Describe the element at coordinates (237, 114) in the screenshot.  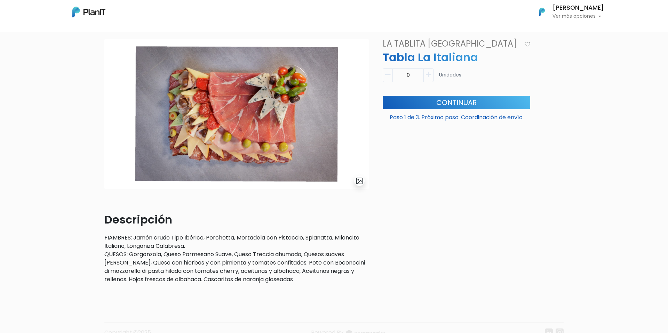
I see `img: 2000___2000-Photoroom_-_2025-06-03T170958.099.jpg` at that location.